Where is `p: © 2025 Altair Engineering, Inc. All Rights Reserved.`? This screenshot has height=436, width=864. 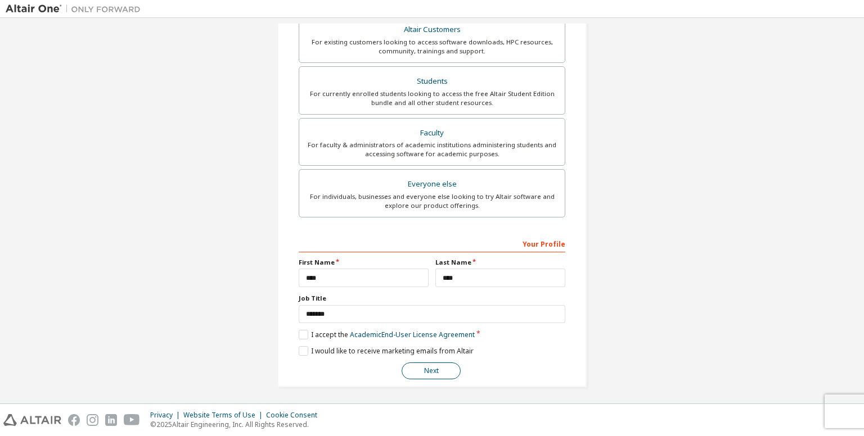 p: © 2025 Altair Engineering, Inc. All Rights Reserved. is located at coordinates (237, 425).